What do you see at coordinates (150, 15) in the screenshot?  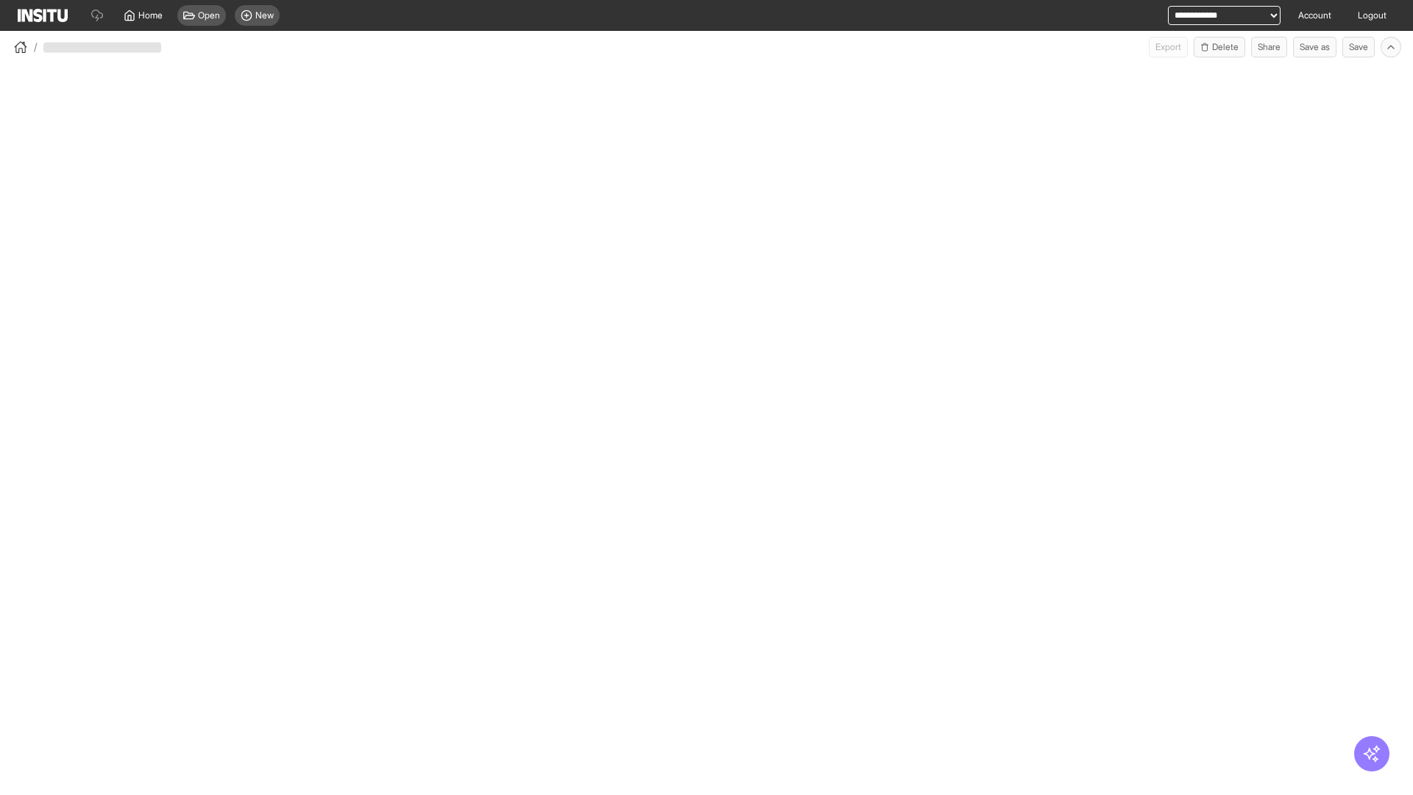 I see `span: Home` at bounding box center [150, 15].